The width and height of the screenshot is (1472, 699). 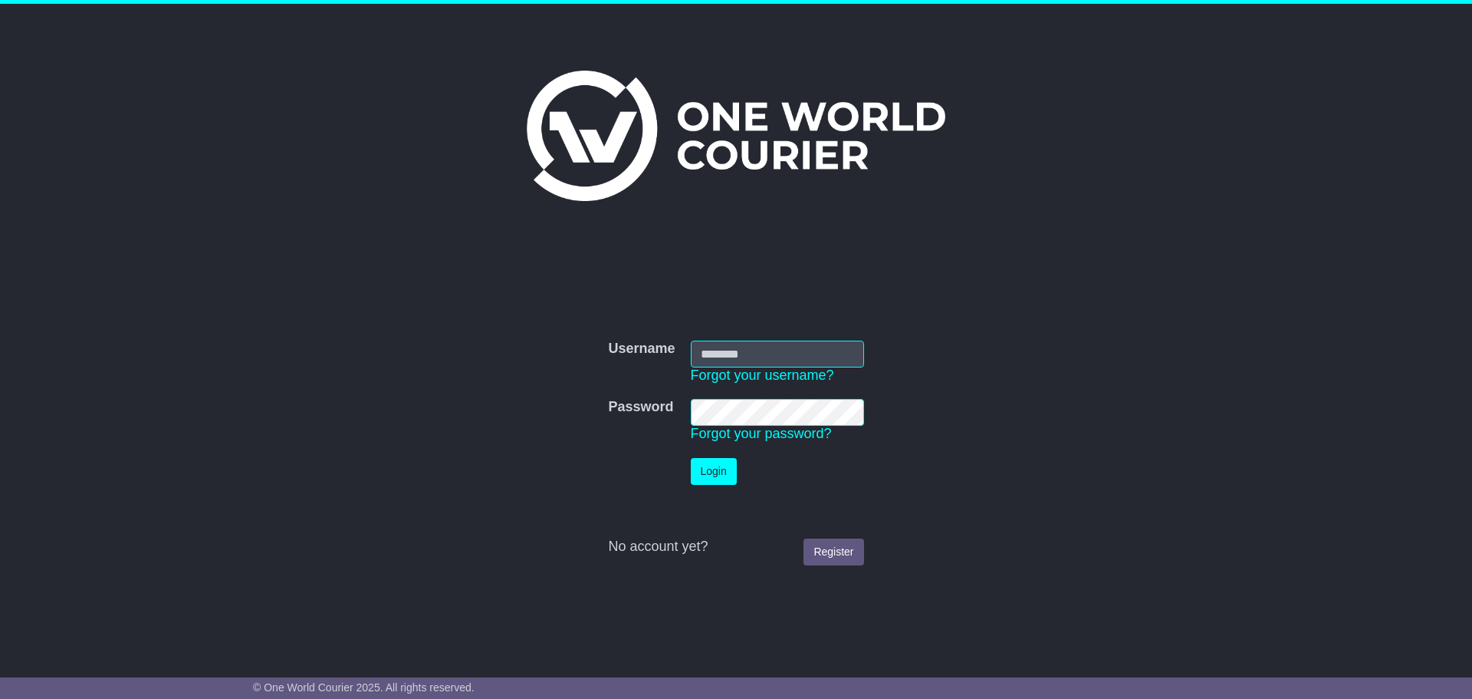 I want to click on label: Password, so click(x=640, y=407).